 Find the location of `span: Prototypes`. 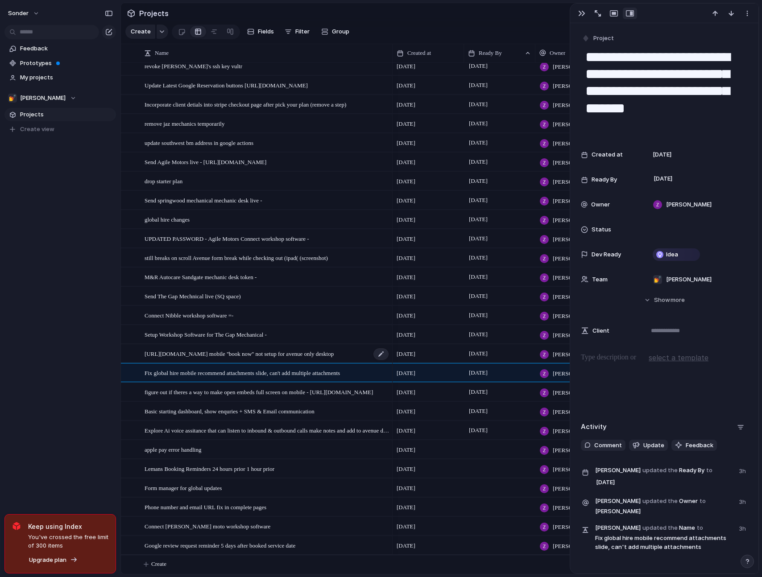

span: Prototypes is located at coordinates (66, 63).